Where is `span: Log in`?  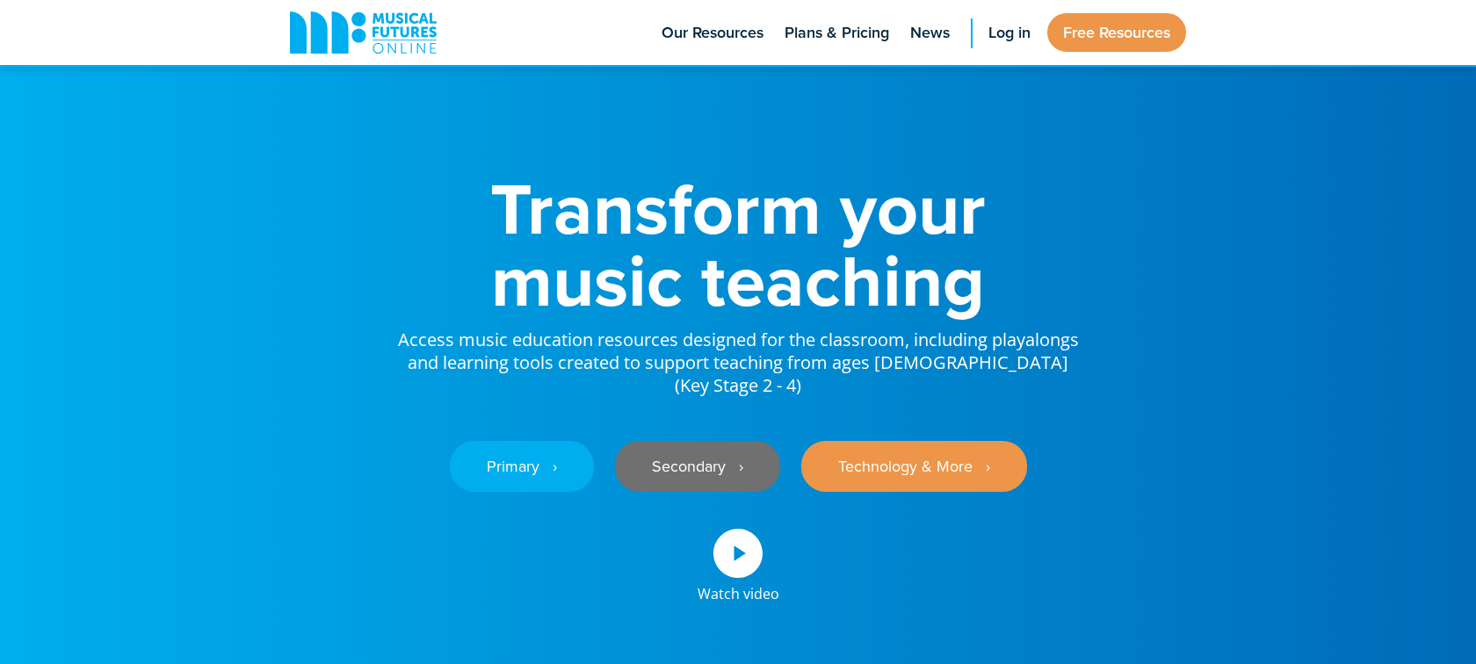 span: Log in is located at coordinates (1009, 33).